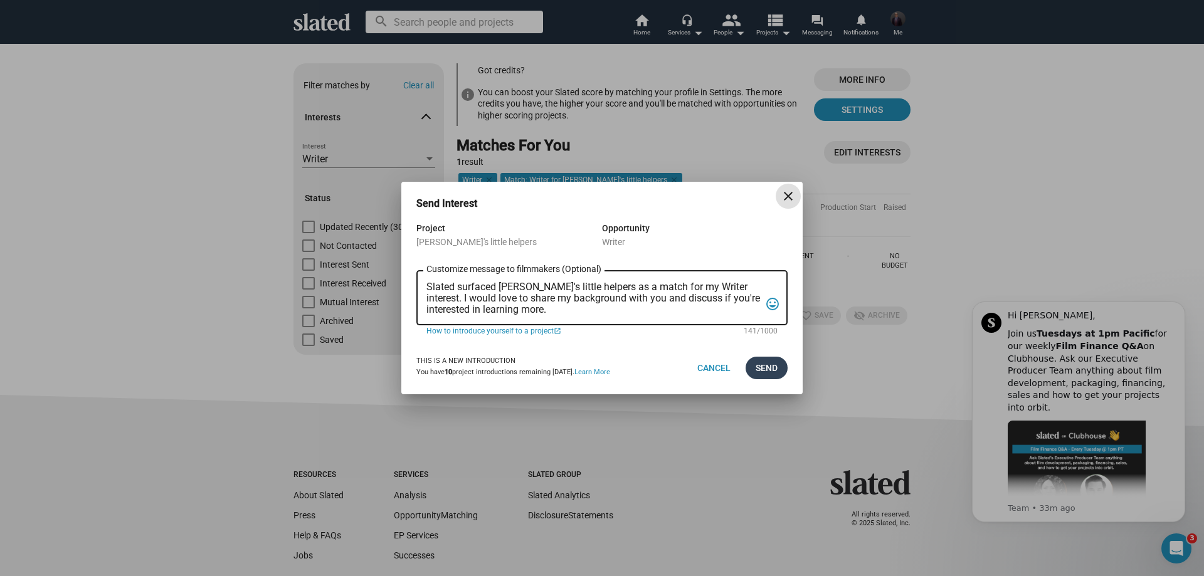  I want to click on strong: This is a new introduction, so click(466, 361).